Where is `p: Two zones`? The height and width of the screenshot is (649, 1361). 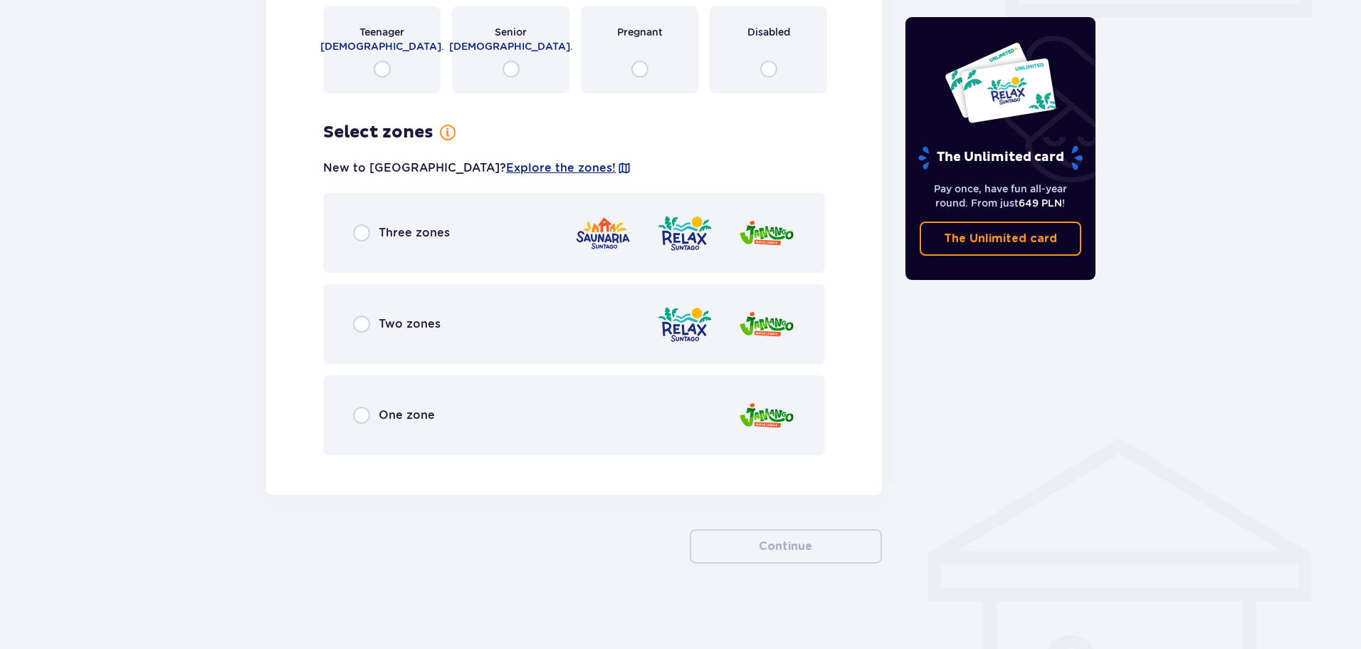 p: Two zones is located at coordinates (409, 324).